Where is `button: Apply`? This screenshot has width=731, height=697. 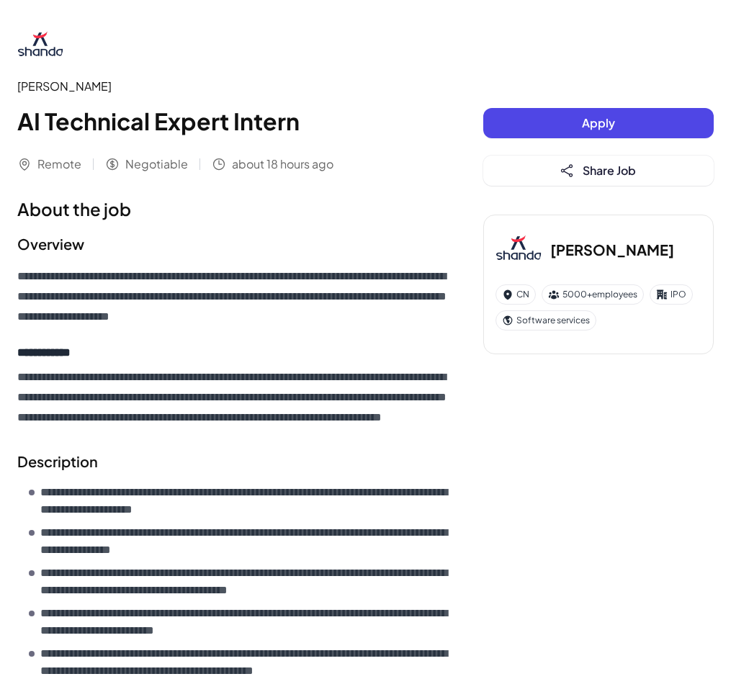 button: Apply is located at coordinates (598, 123).